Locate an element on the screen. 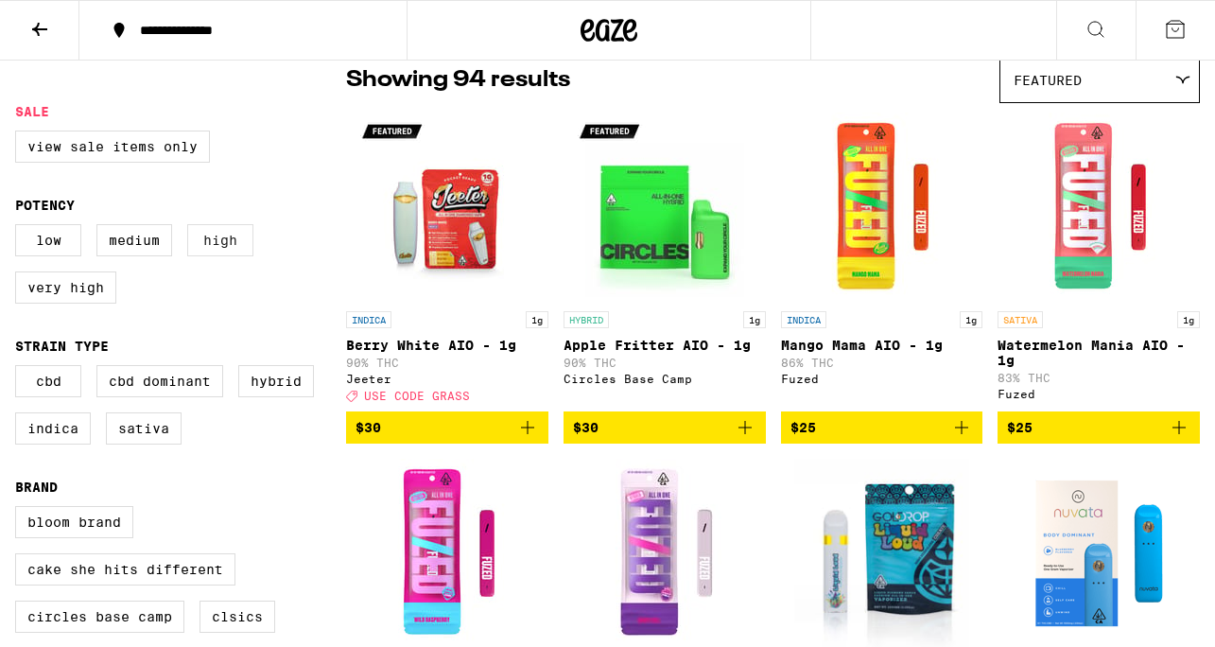 This screenshot has height=647, width=1215. legend: Sale is located at coordinates (32, 112).